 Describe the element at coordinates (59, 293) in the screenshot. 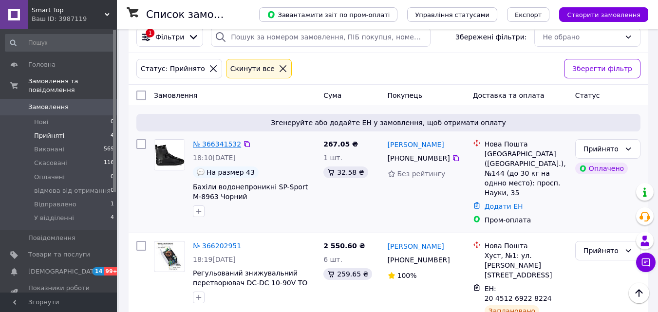

I see `span: Показники роботи компанії` at that location.